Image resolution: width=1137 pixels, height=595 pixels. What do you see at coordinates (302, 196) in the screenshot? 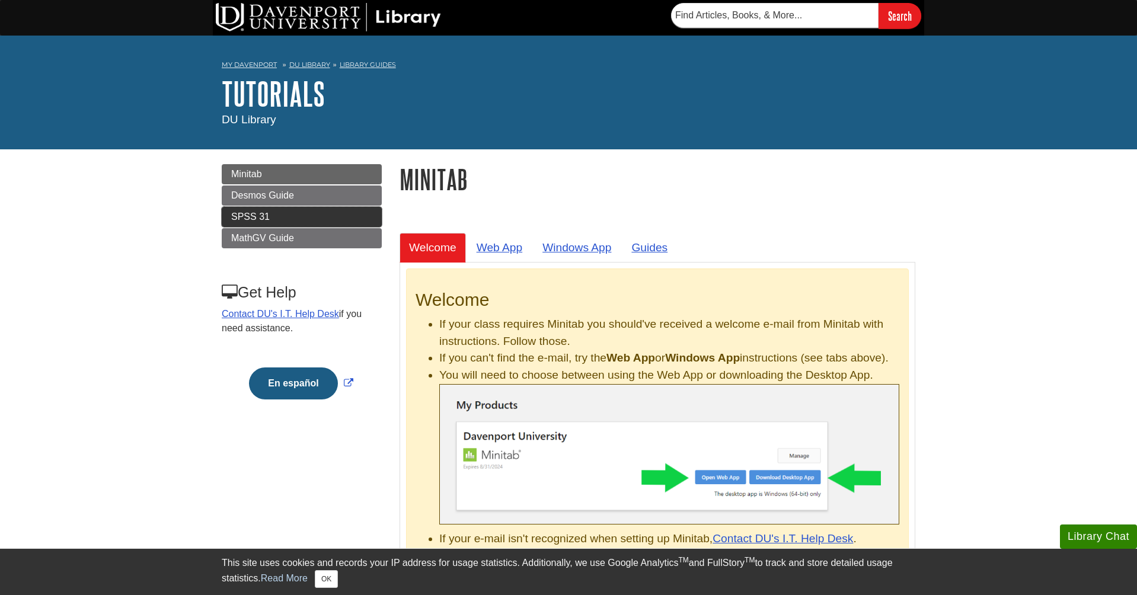
I see `a: Desmos Guide` at bounding box center [302, 196].